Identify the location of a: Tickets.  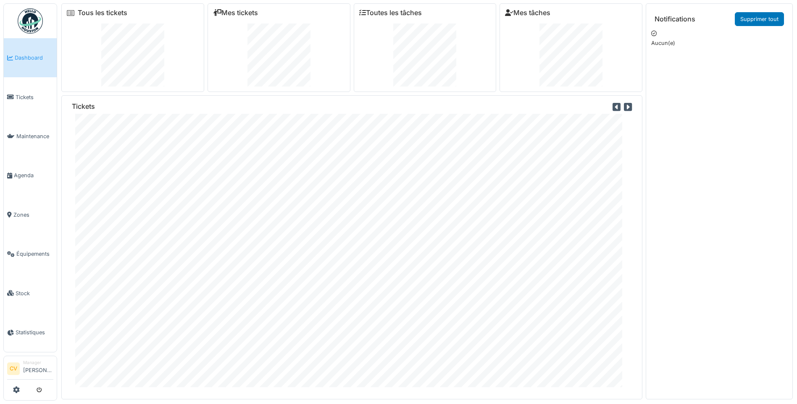
(30, 97).